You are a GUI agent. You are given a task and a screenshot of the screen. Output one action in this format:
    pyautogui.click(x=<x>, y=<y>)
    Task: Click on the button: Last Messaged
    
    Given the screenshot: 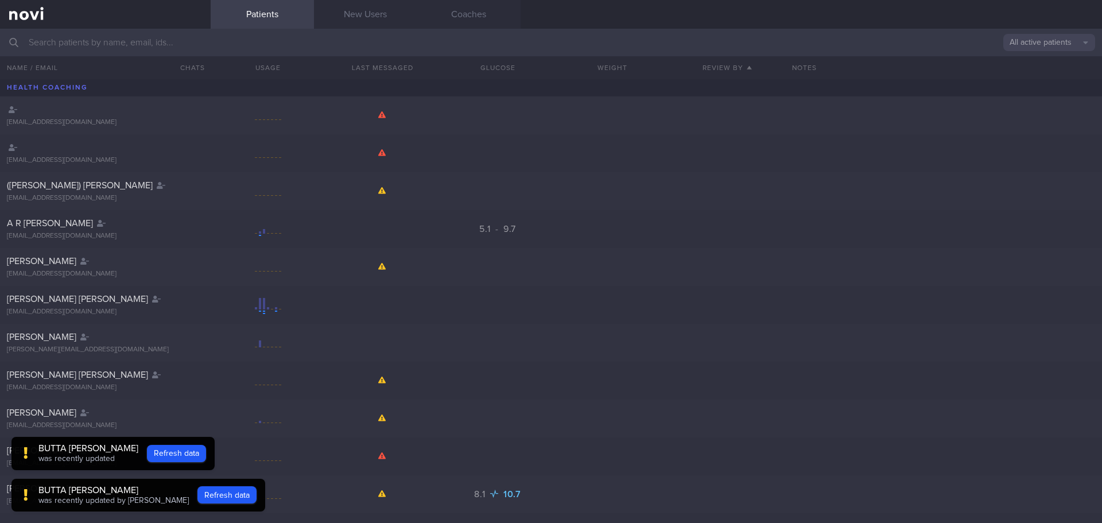 What is the action you would take?
    pyautogui.click(x=383, y=68)
    